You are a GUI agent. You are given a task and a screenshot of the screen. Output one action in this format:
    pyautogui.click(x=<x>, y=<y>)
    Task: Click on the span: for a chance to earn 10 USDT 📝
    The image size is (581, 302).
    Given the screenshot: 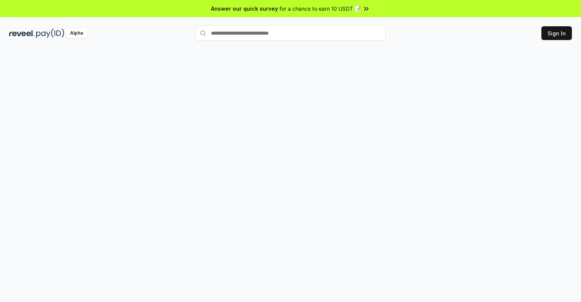 What is the action you would take?
    pyautogui.click(x=320, y=8)
    